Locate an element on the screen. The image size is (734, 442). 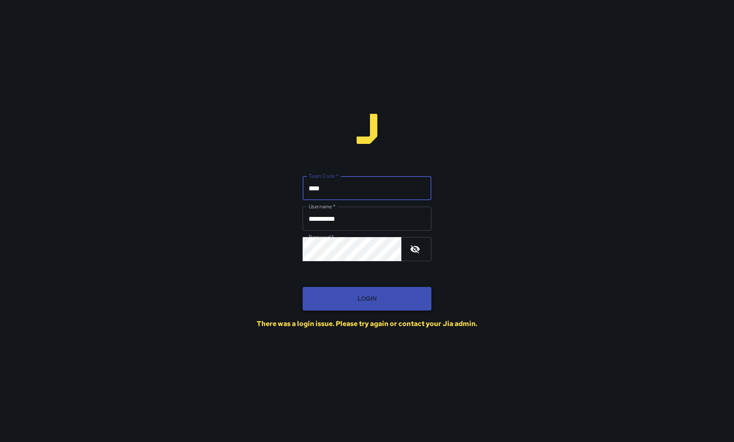
button: Login is located at coordinates (367, 298).